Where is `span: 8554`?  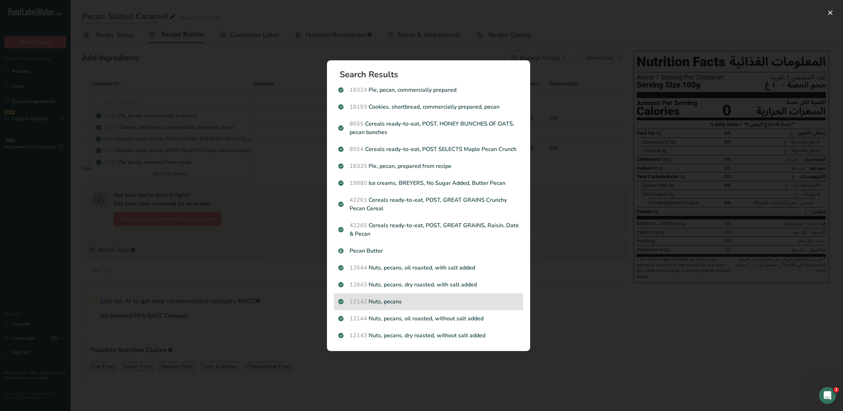
span: 8554 is located at coordinates (357, 149).